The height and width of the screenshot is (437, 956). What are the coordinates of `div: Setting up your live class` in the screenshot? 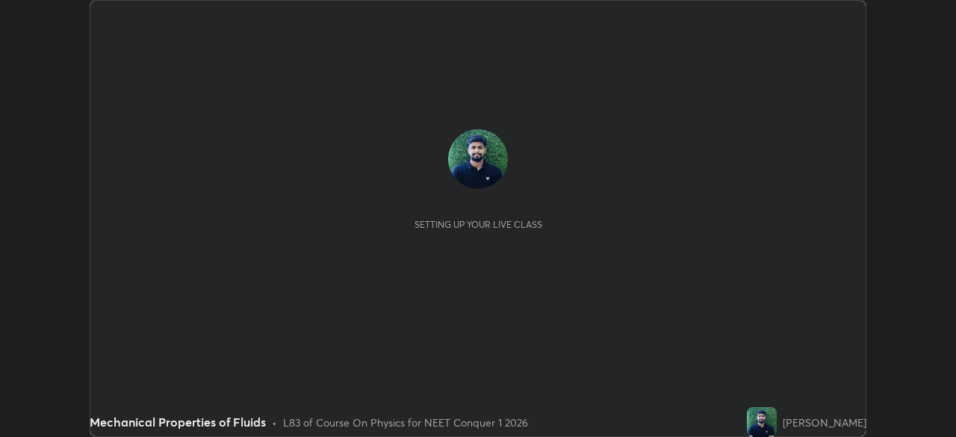 It's located at (478, 224).